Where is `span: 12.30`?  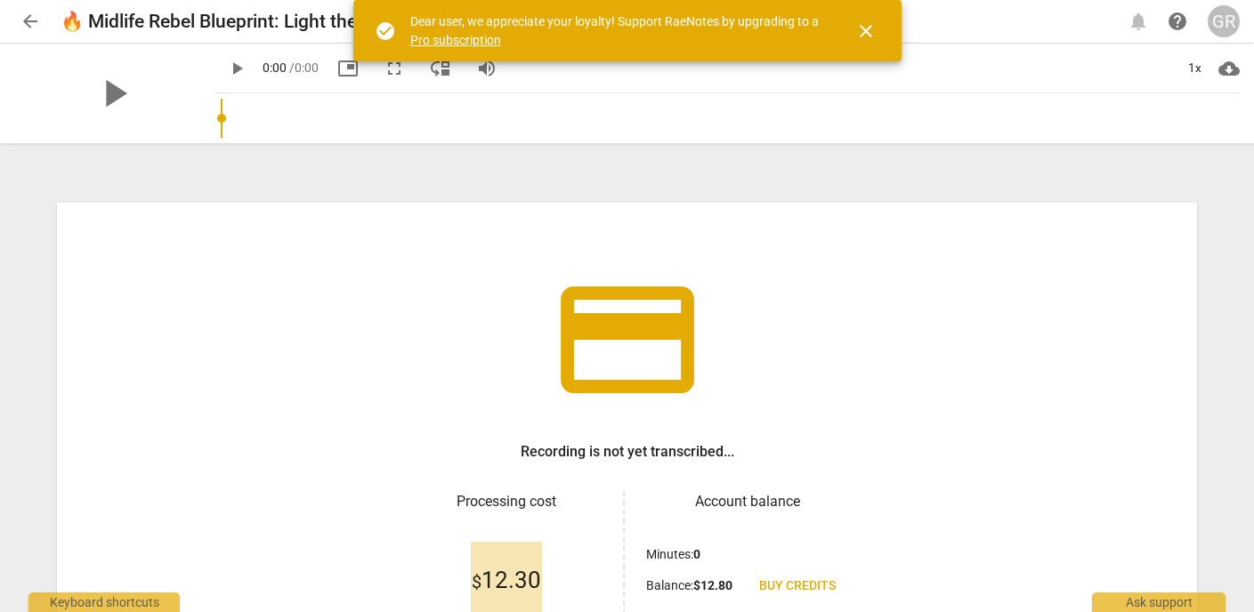
span: 12.30 is located at coordinates (507, 581).